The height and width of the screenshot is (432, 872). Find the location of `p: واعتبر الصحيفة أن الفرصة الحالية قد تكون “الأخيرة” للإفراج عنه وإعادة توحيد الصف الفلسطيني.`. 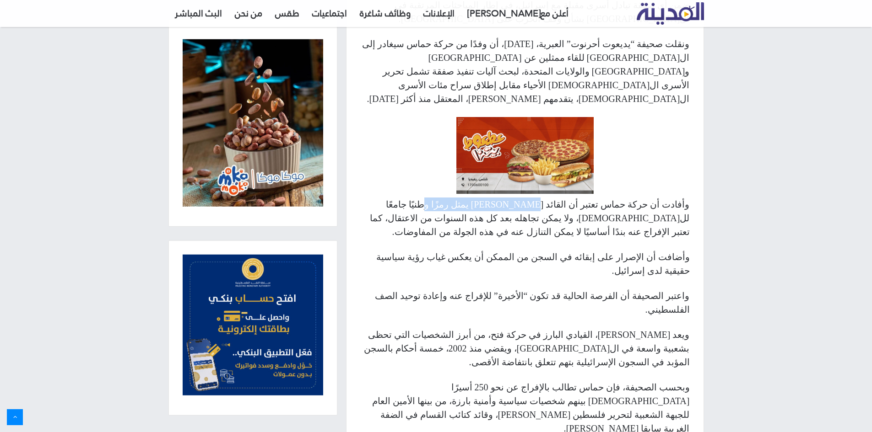

p: واعتبر الصحيفة أن الفرصة الحالية قد تكون “الأخيرة” للإفراج عنه وإعادة توحيد الصف الفلسطيني. is located at coordinates (525, 303).